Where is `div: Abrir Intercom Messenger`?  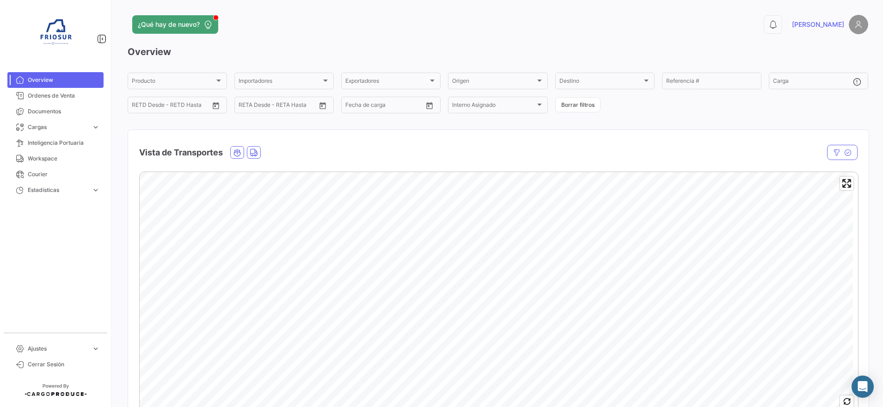 div: Abrir Intercom Messenger is located at coordinates (862, 386).